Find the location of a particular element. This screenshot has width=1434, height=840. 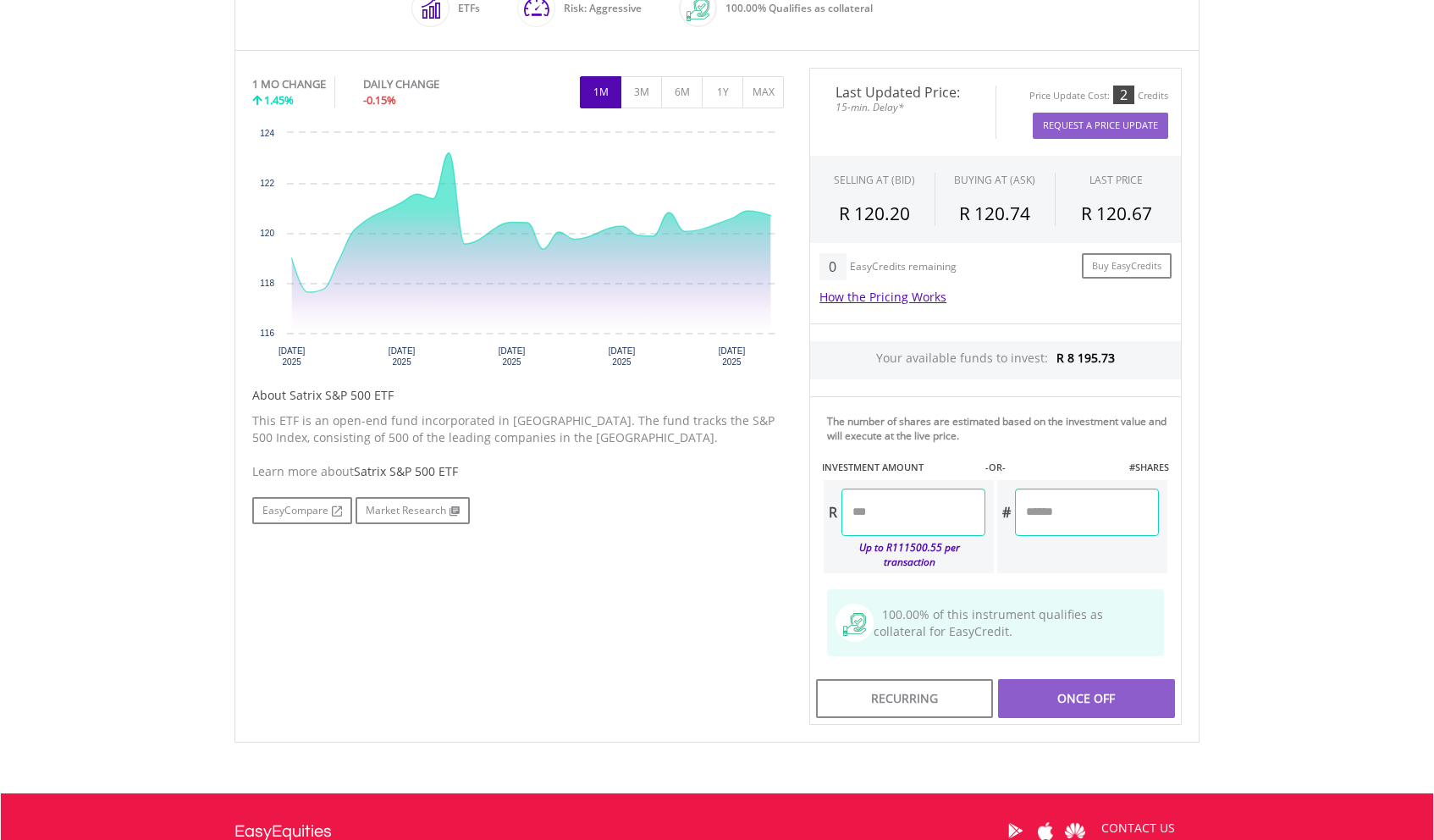

span: 15-min. Delay* is located at coordinates (903, 106).